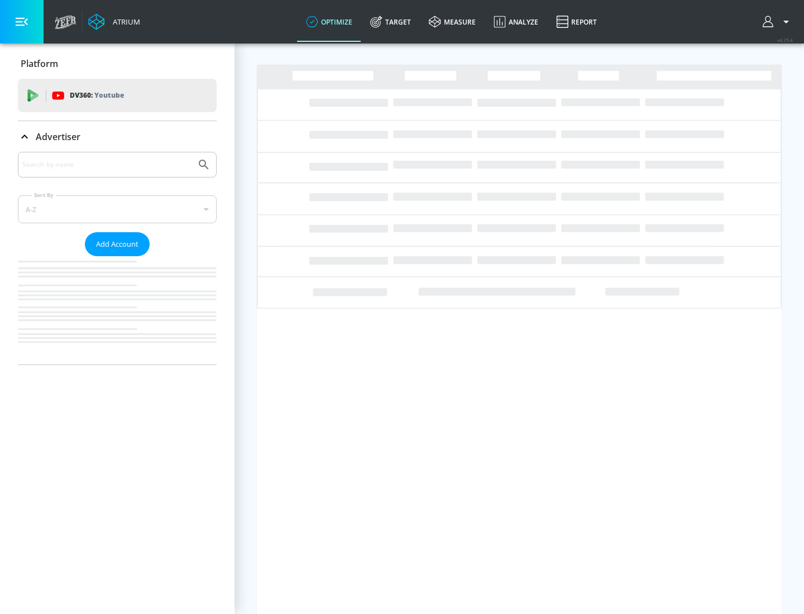  I want to click on p: Advertiser, so click(58, 137).